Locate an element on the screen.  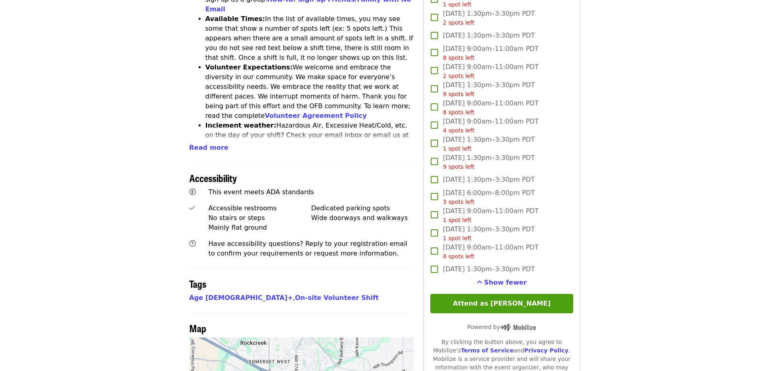
i: check icon is located at coordinates (192, 208).